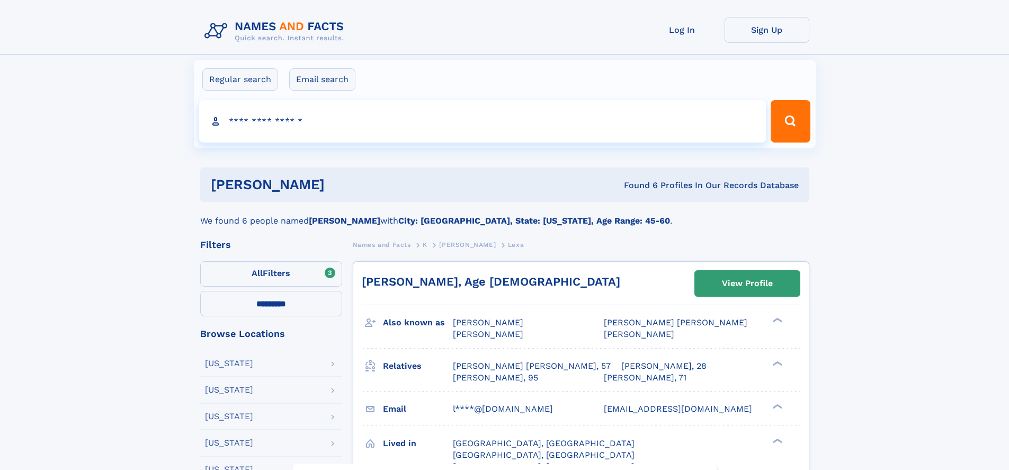  What do you see at coordinates (748, 283) in the screenshot?
I see `div: View Profile` at bounding box center [748, 283].